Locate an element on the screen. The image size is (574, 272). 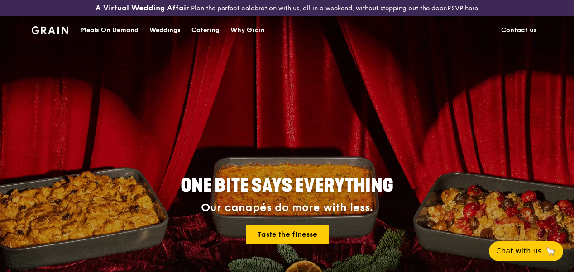
h3: A Virtual Wedding Affair is located at coordinates (142, 8).